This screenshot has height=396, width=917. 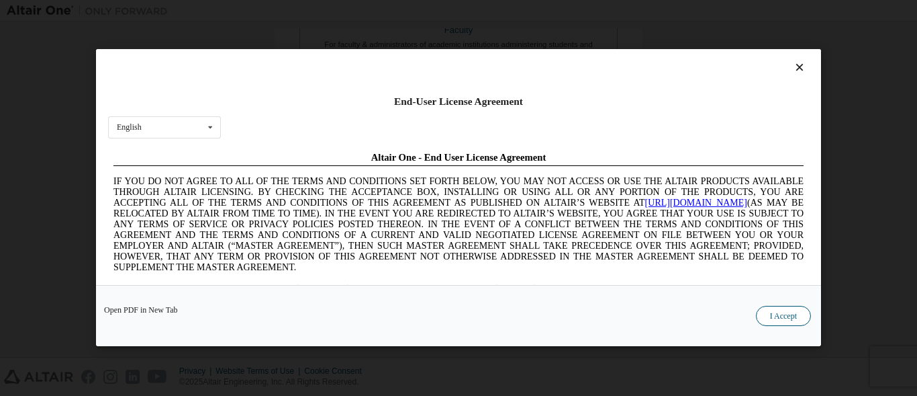 What do you see at coordinates (784, 316) in the screenshot?
I see `button: I Accept` at bounding box center [784, 316].